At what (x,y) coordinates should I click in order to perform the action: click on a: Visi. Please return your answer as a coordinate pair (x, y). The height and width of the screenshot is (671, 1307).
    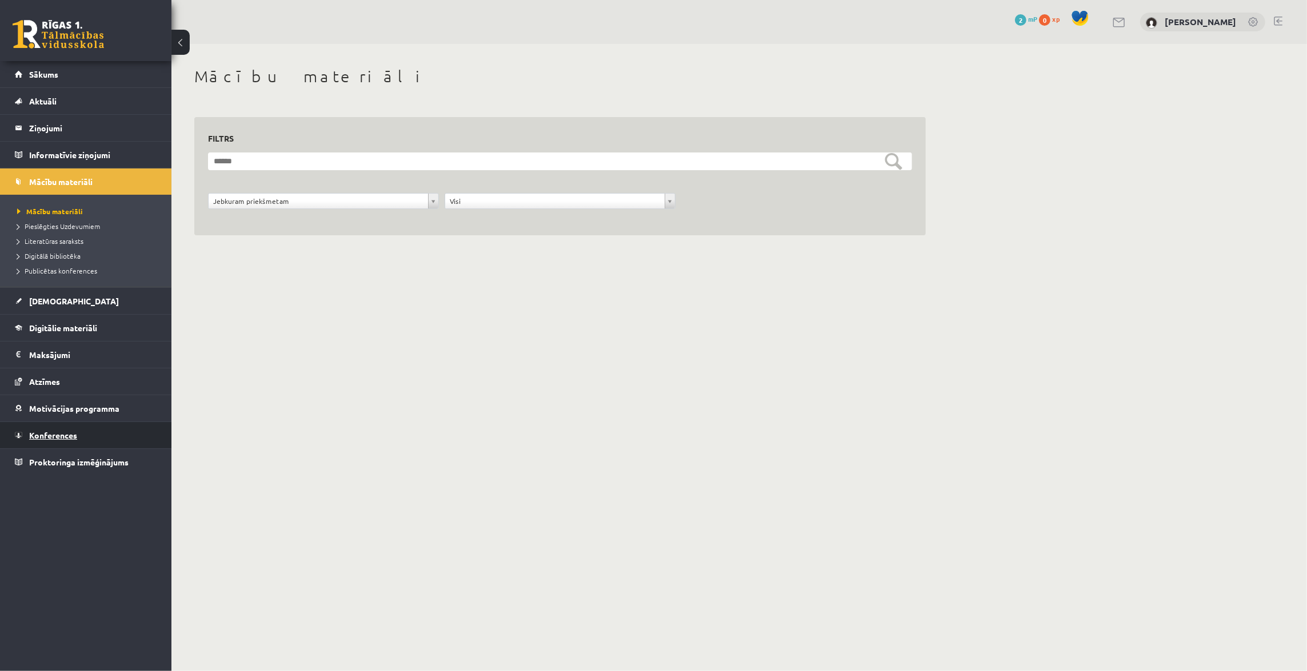
    Looking at the image, I should click on (560, 201).